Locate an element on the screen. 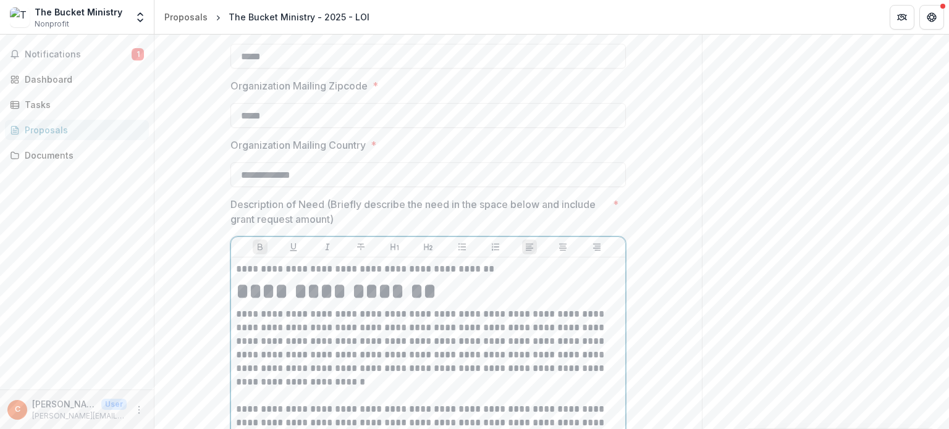 Image resolution: width=949 pixels, height=429 pixels. button: Align Right is located at coordinates (597, 247).